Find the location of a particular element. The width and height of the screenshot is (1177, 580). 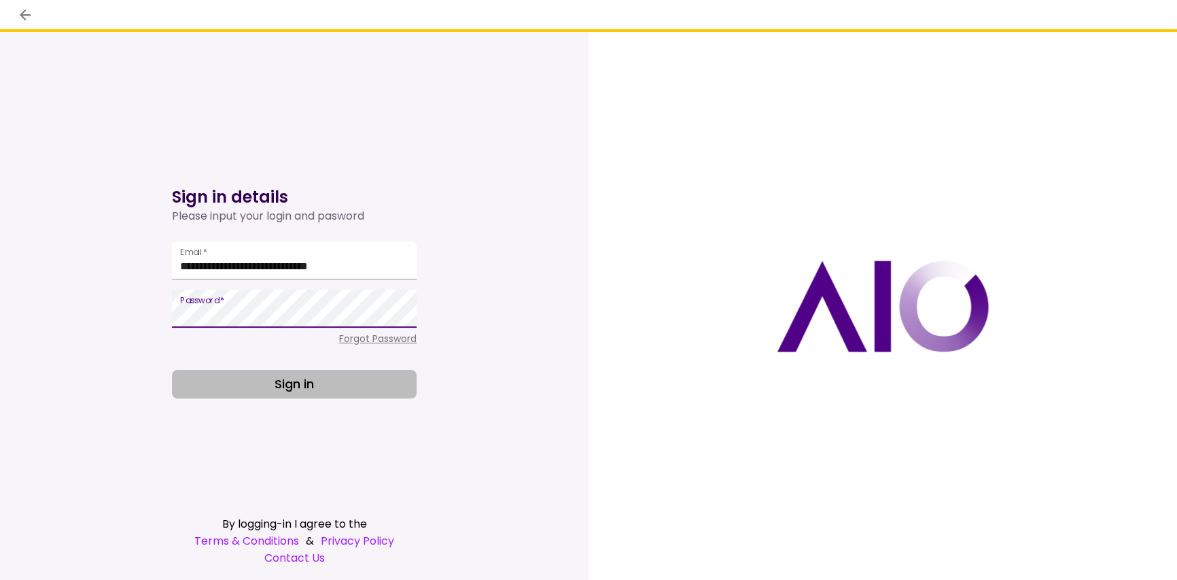

a: Contact Us is located at coordinates (294, 557).